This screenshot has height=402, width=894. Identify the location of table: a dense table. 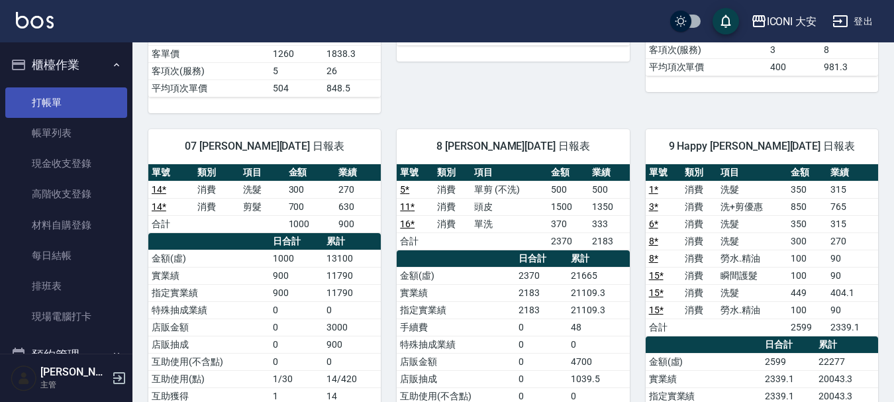
(264, 199).